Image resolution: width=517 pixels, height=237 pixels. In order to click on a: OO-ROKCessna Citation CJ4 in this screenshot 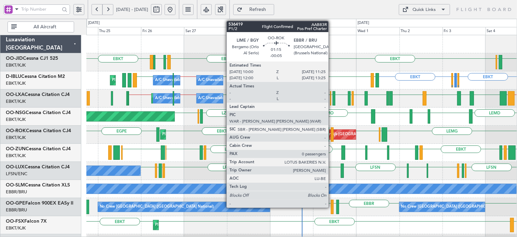, I will do `click(38, 131)`.